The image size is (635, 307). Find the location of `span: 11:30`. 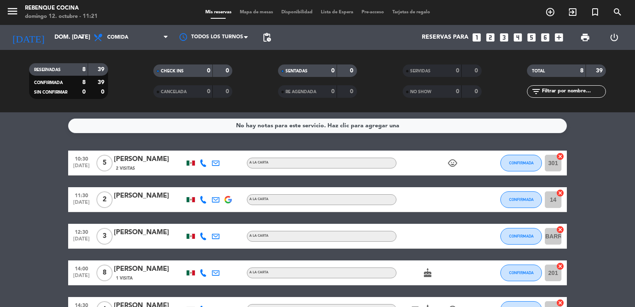

span: 11:30 is located at coordinates (81, 195).